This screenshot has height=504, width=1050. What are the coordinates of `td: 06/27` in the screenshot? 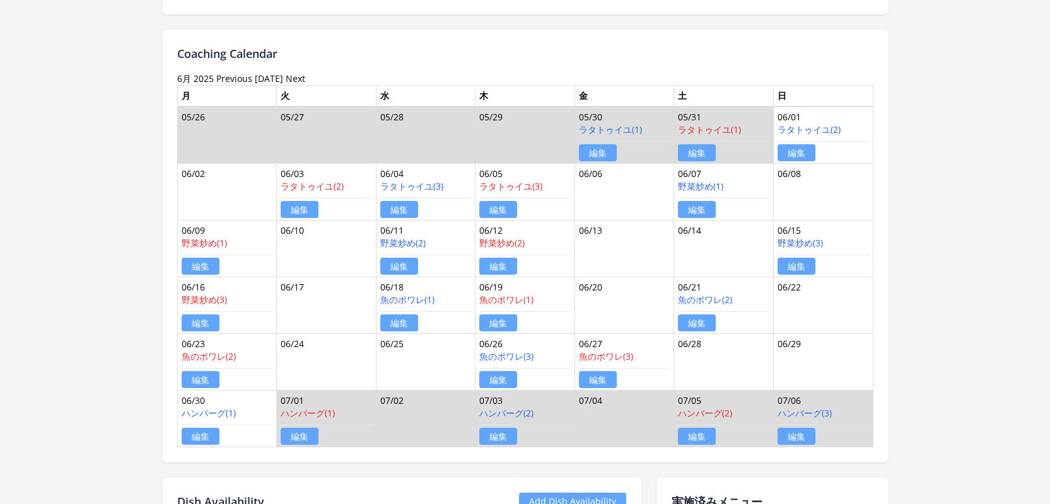 It's located at (624, 362).